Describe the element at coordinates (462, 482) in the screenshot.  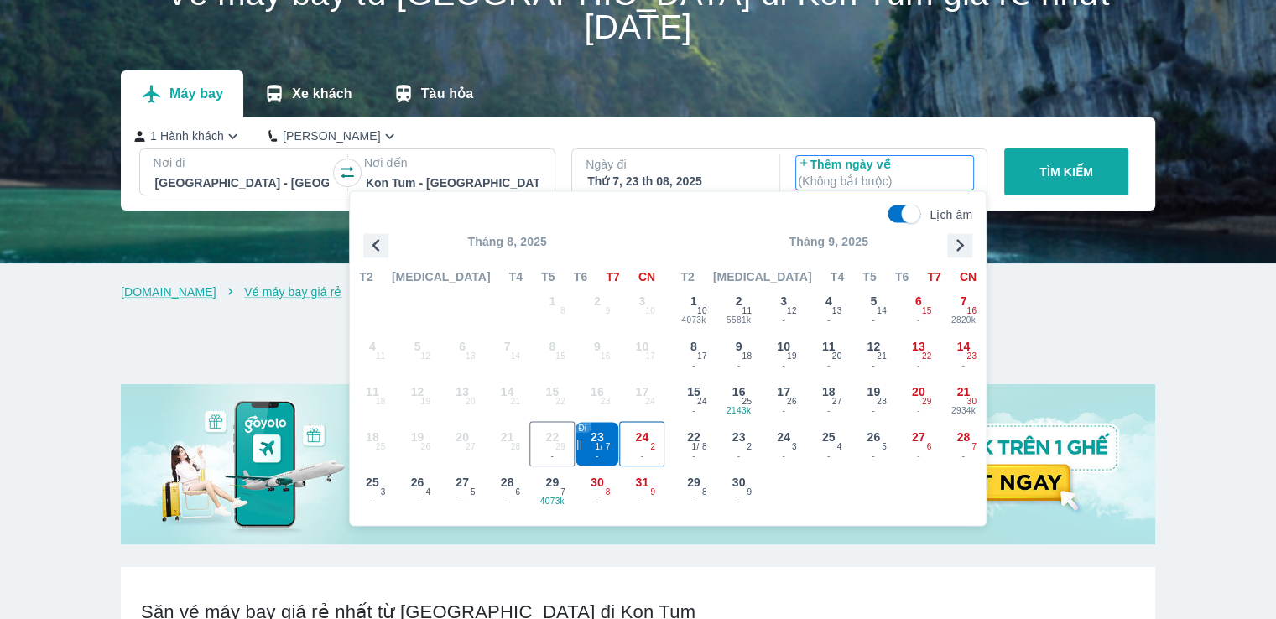
I see `span: 27` at that location.